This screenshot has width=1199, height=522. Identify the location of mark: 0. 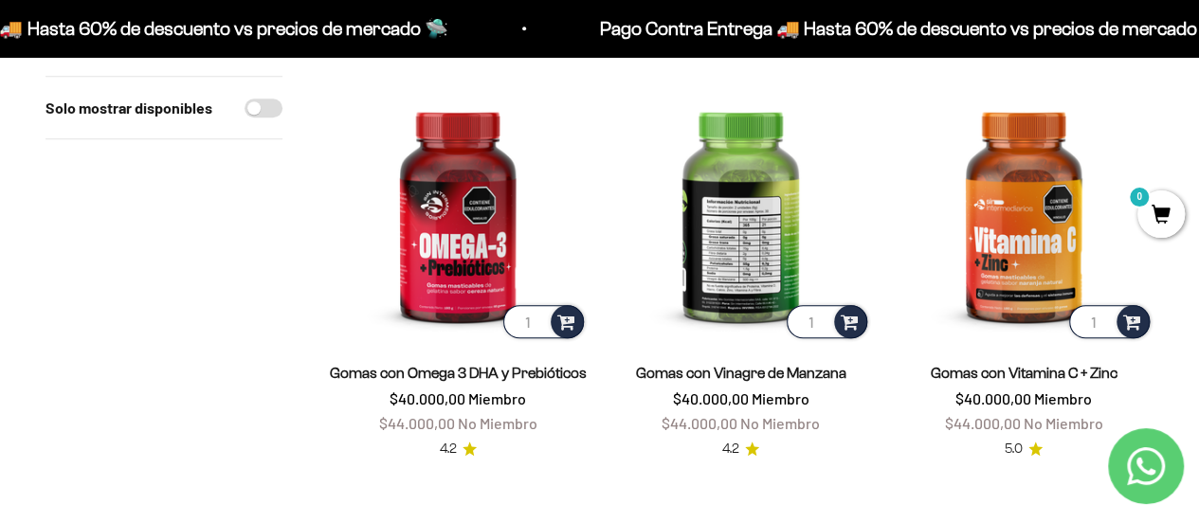
(1139, 197).